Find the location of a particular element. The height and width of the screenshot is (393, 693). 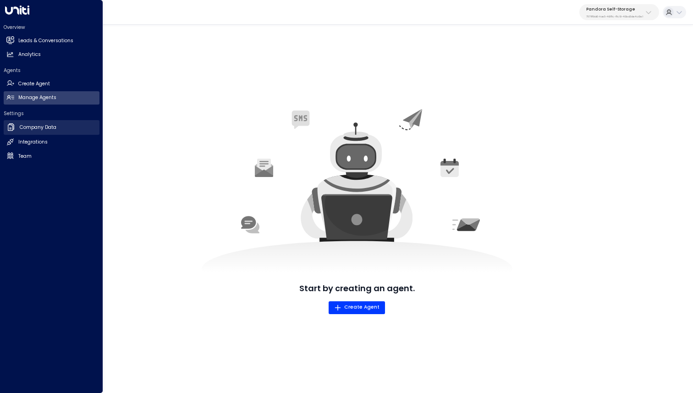

a: Team is located at coordinates (51, 156).